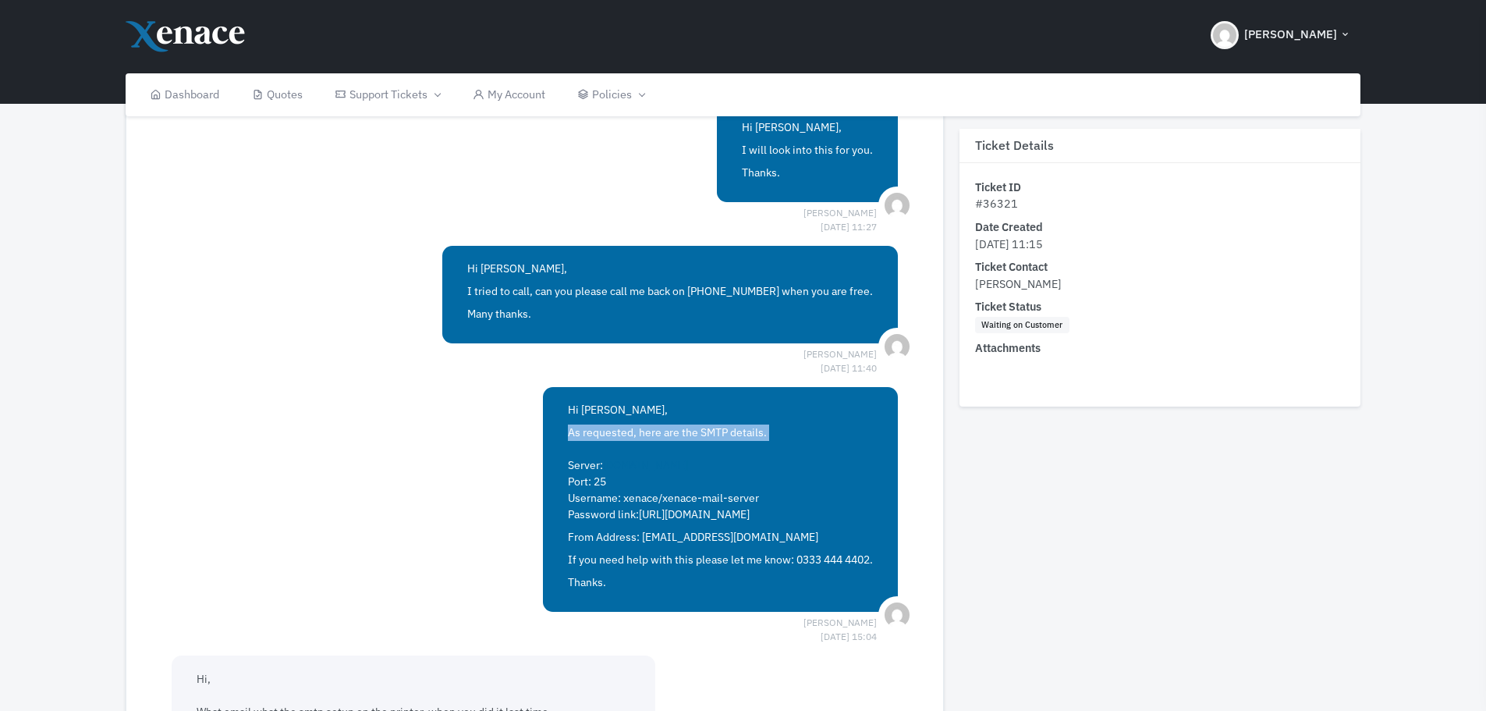 The image size is (1486, 711). Describe the element at coordinates (808, 150) in the screenshot. I see `p: I will look into this for you.` at that location.